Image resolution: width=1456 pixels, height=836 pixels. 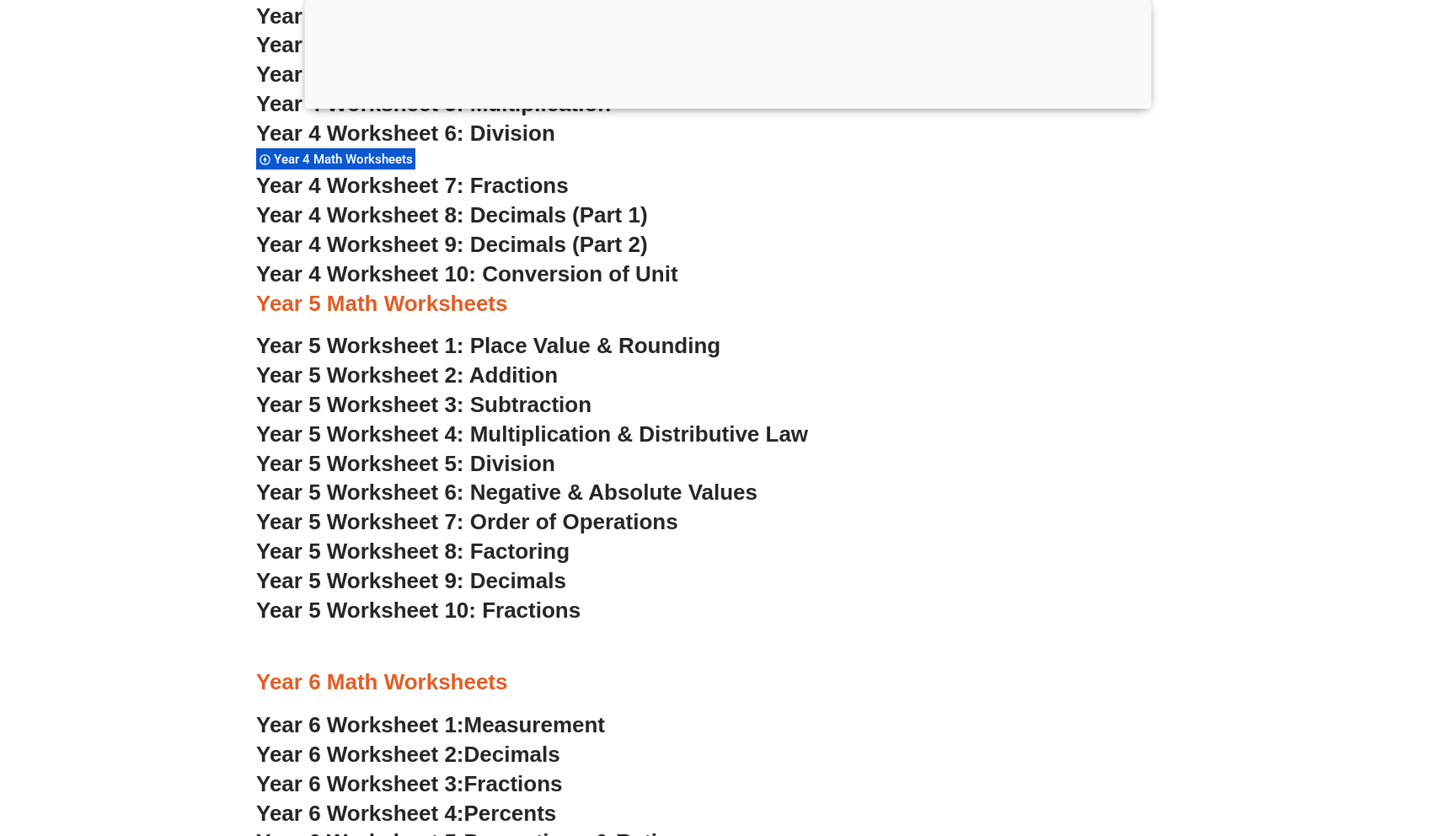 What do you see at coordinates (434, 103) in the screenshot?
I see `a: Year 4 Worksheet 5: Multiplication` at bounding box center [434, 103].